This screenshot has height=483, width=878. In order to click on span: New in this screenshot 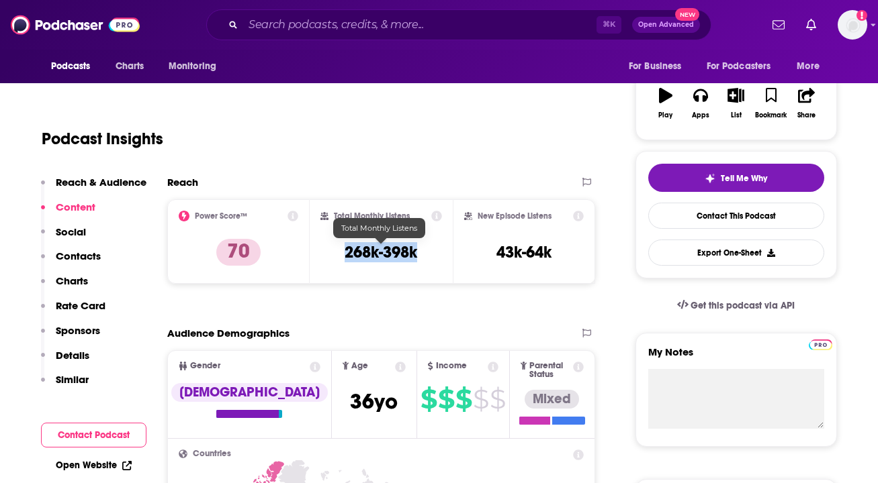, I will do `click(687, 14)`.